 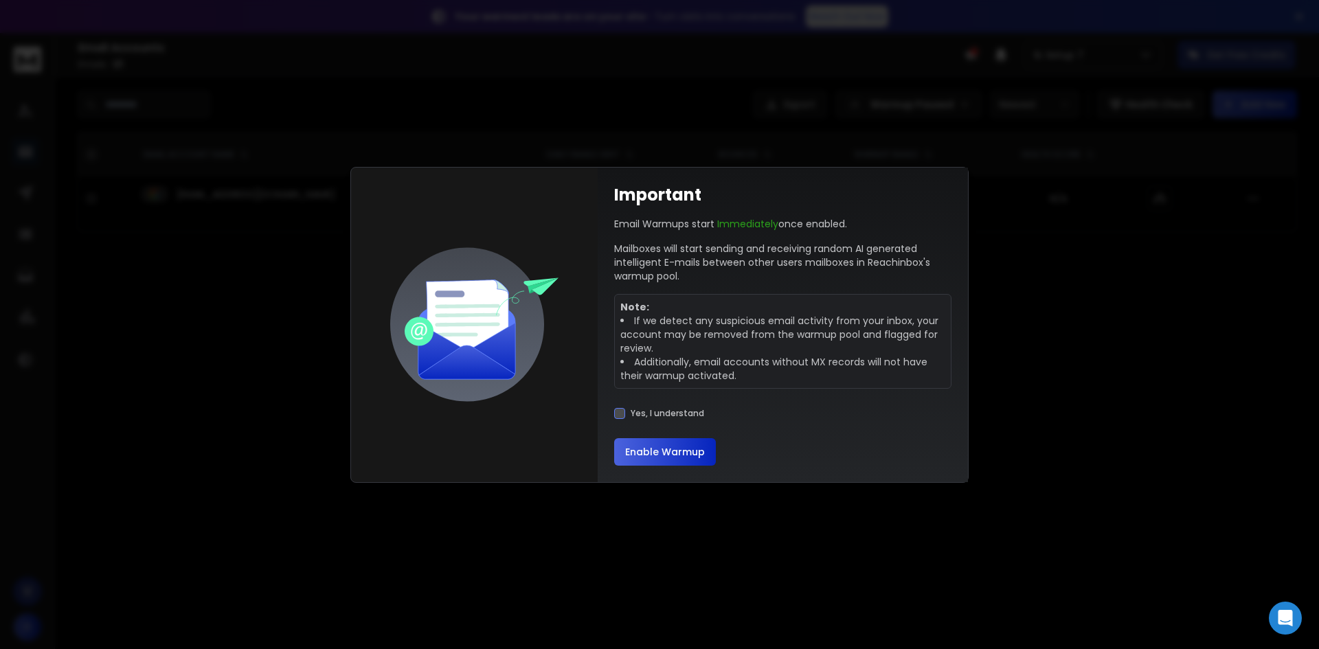 What do you see at coordinates (783, 335) in the screenshot?
I see `li: If we detect any suspicious email activity from your inbox, your account may be removed from the ...` at bounding box center [783, 335].